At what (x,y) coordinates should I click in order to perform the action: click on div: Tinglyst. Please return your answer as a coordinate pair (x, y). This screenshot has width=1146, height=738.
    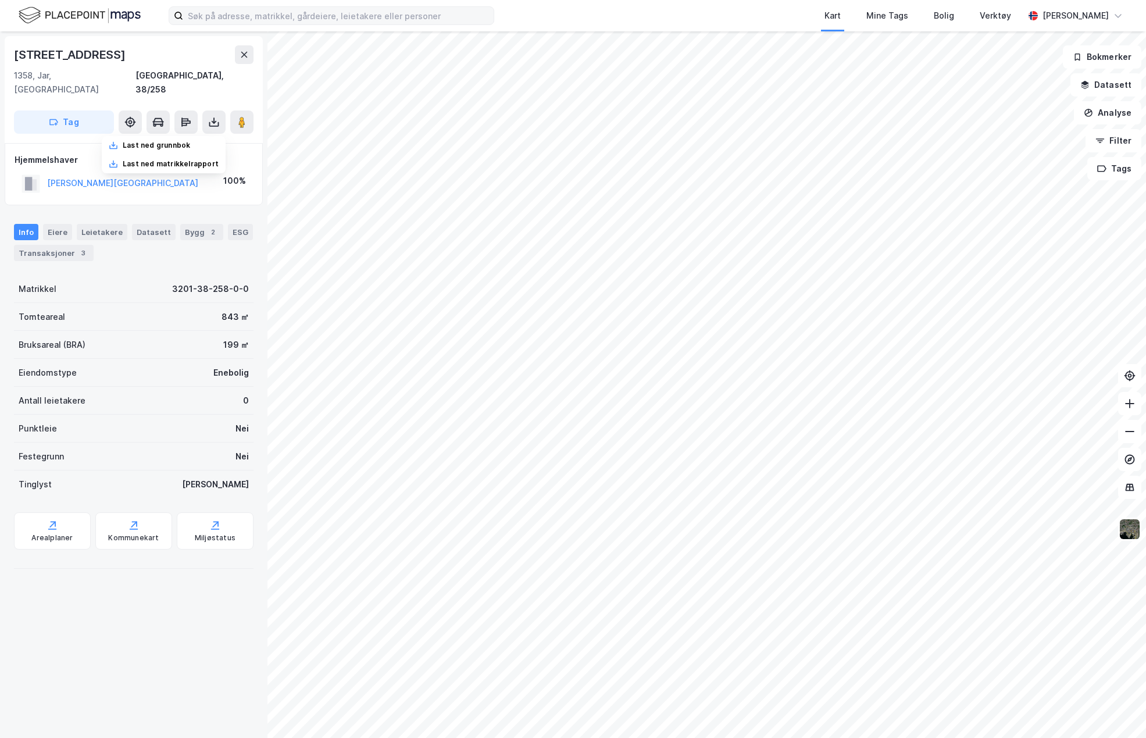
    Looking at the image, I should click on (35, 484).